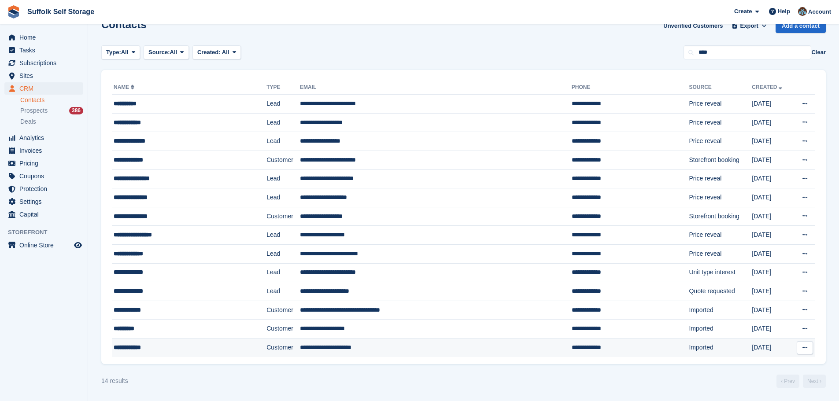 The image size is (839, 401). I want to click on span: Type:, so click(114, 52).